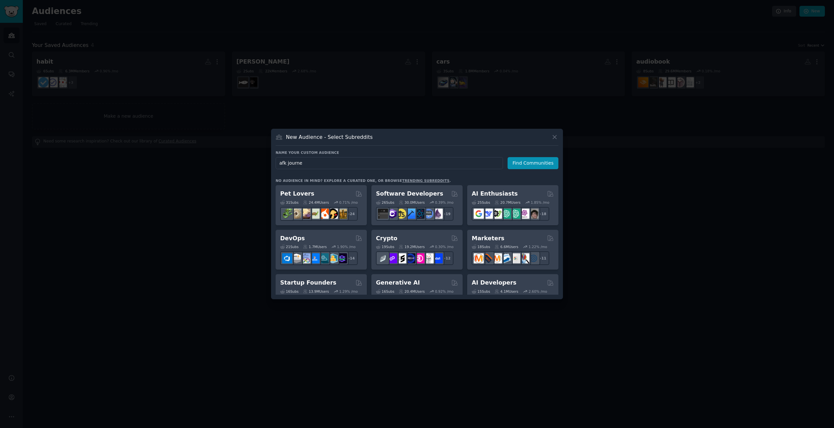 Image resolution: width=834 pixels, height=428 pixels. I want to click on img: DeepSeek, so click(488, 213).